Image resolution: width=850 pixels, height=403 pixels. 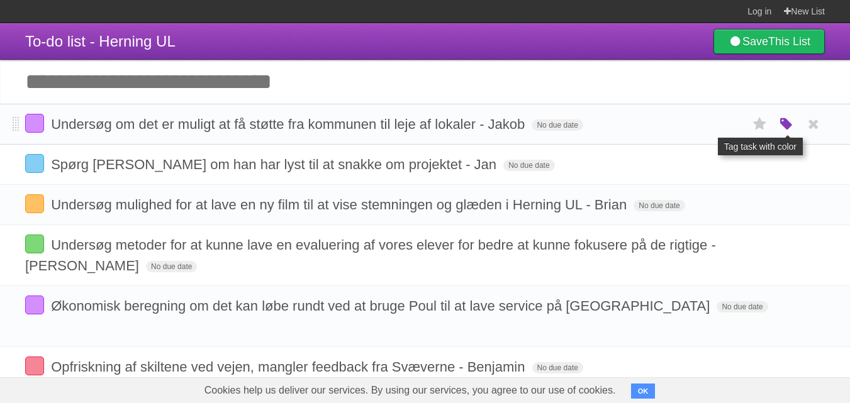 I want to click on button: OK, so click(x=643, y=391).